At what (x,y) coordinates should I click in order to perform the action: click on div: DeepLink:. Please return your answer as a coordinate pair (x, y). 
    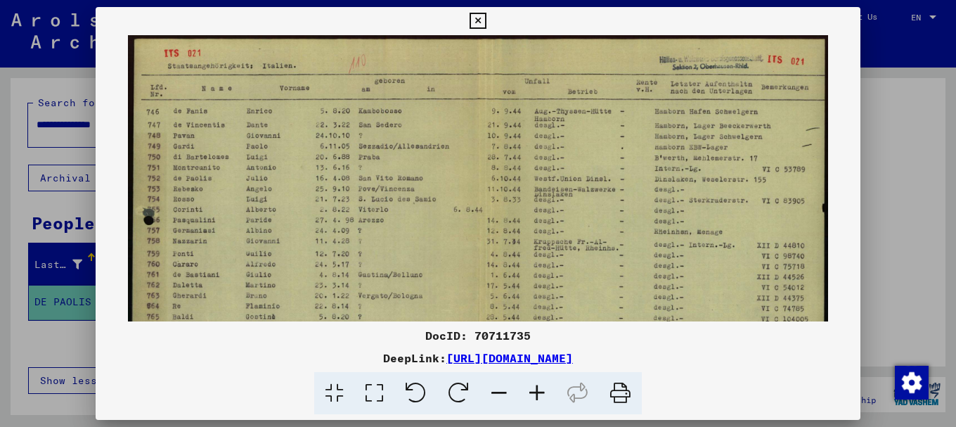
    Looking at the image, I should click on (478, 358).